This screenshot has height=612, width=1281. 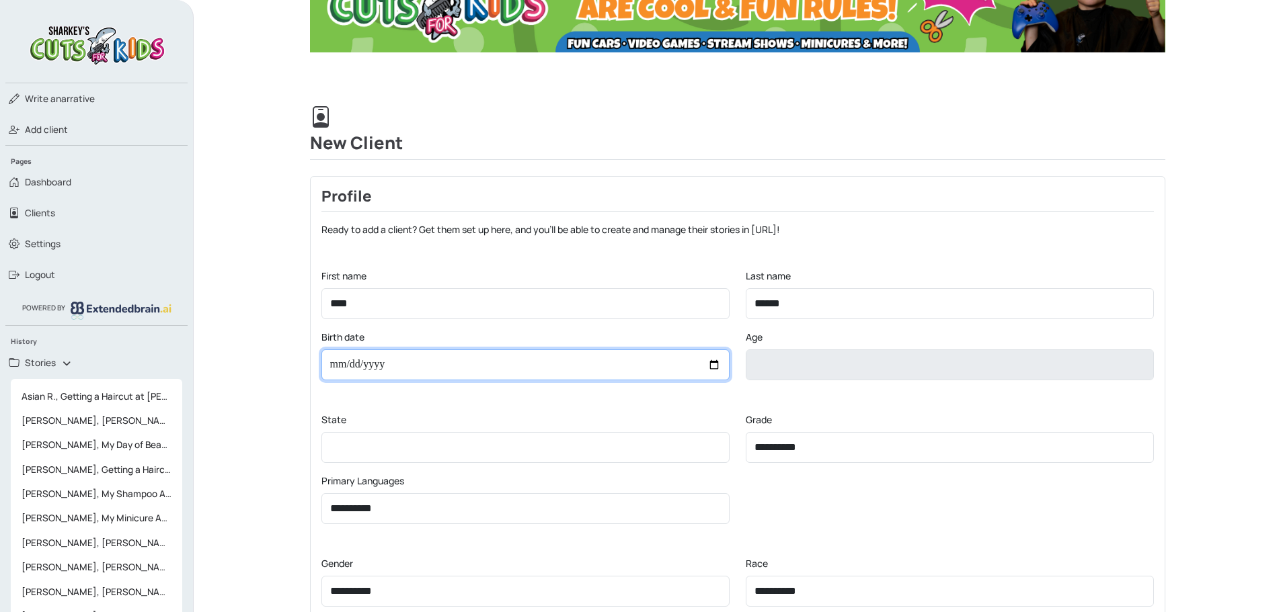 I want to click on label: Age, so click(x=754, y=337).